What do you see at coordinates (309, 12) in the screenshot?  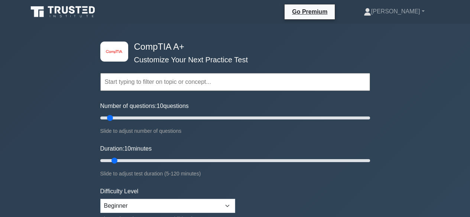 I see `a: Go Premium` at bounding box center [309, 12].